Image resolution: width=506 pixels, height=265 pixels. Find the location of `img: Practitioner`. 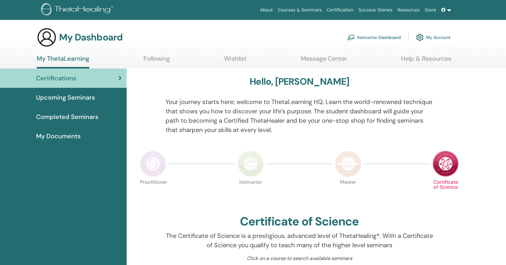

img: Practitioner is located at coordinates (153, 164).